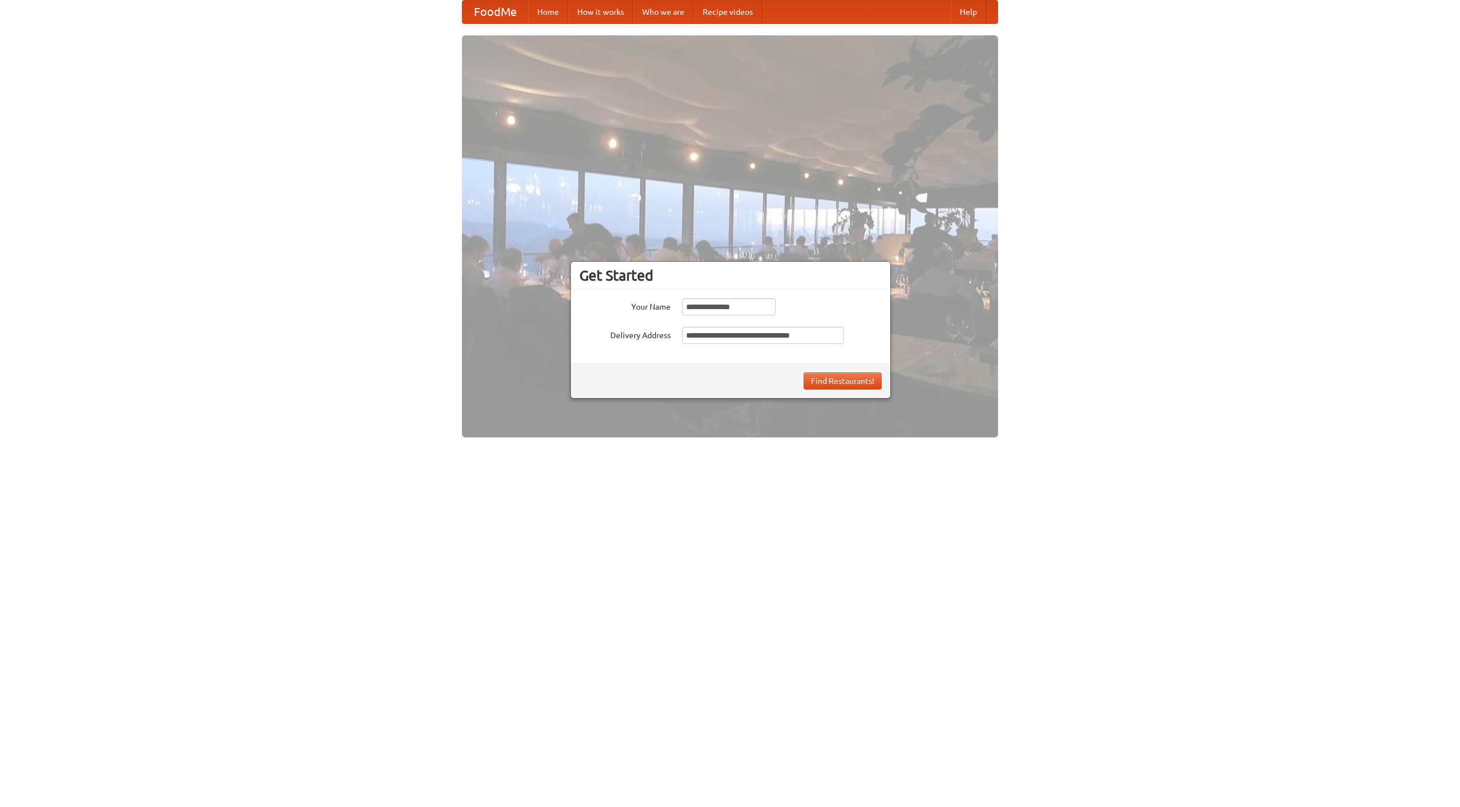 Image resolution: width=1460 pixels, height=807 pixels. I want to click on a: How it works, so click(601, 12).